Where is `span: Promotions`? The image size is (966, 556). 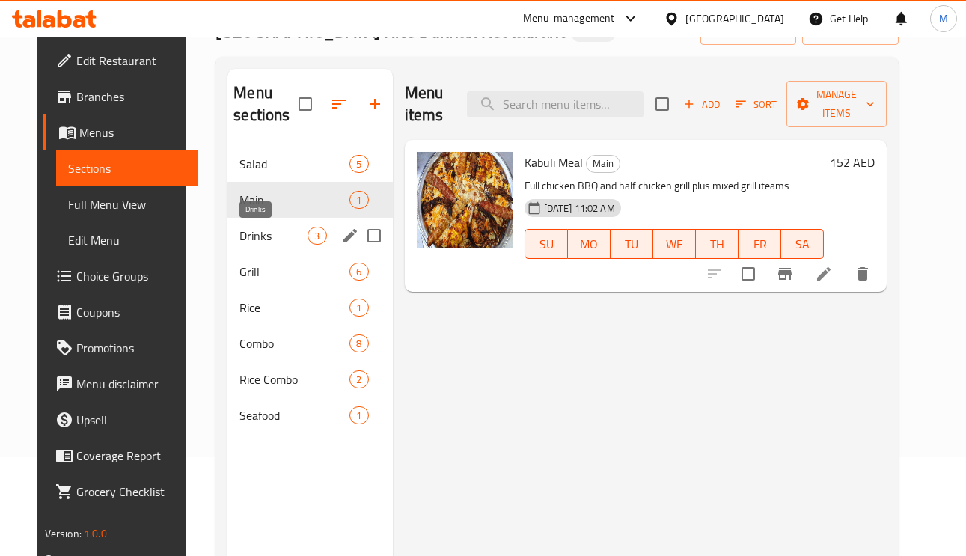 span: Promotions is located at coordinates (132, 348).